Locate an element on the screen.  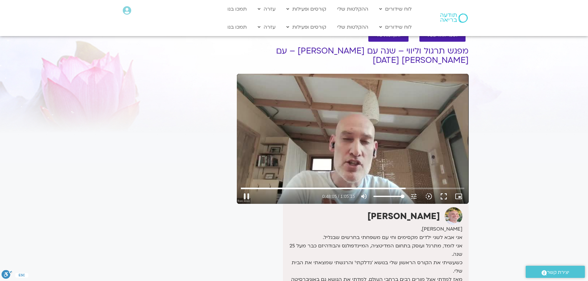
img: רון אלון is located at coordinates (453, 216).